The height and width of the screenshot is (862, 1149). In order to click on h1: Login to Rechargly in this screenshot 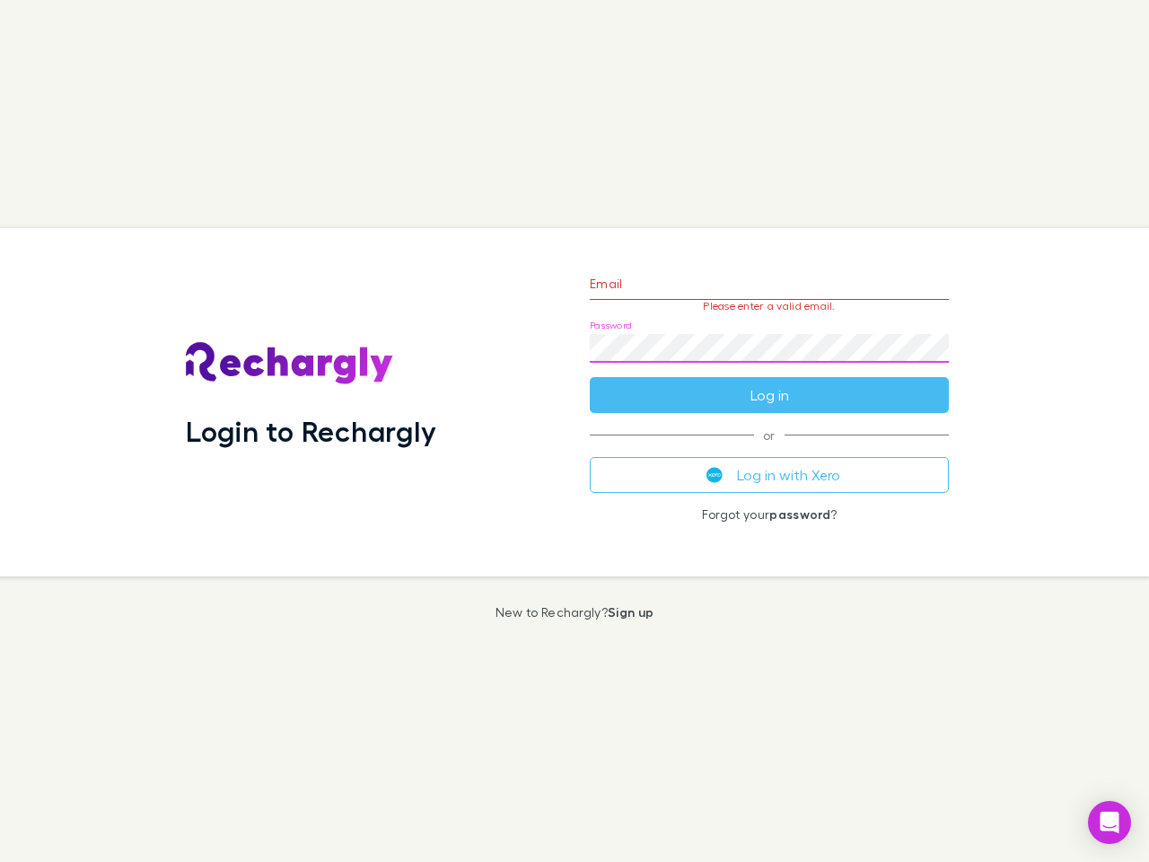, I will do `click(311, 431)`.